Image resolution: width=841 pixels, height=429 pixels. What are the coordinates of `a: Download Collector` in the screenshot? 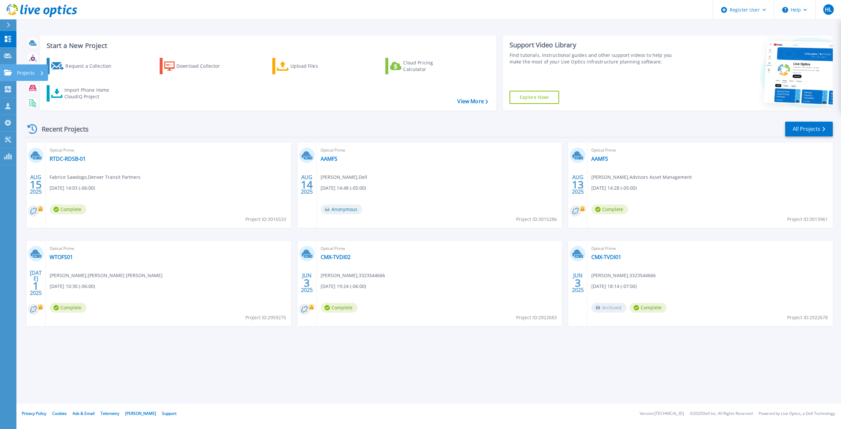 It's located at (196, 66).